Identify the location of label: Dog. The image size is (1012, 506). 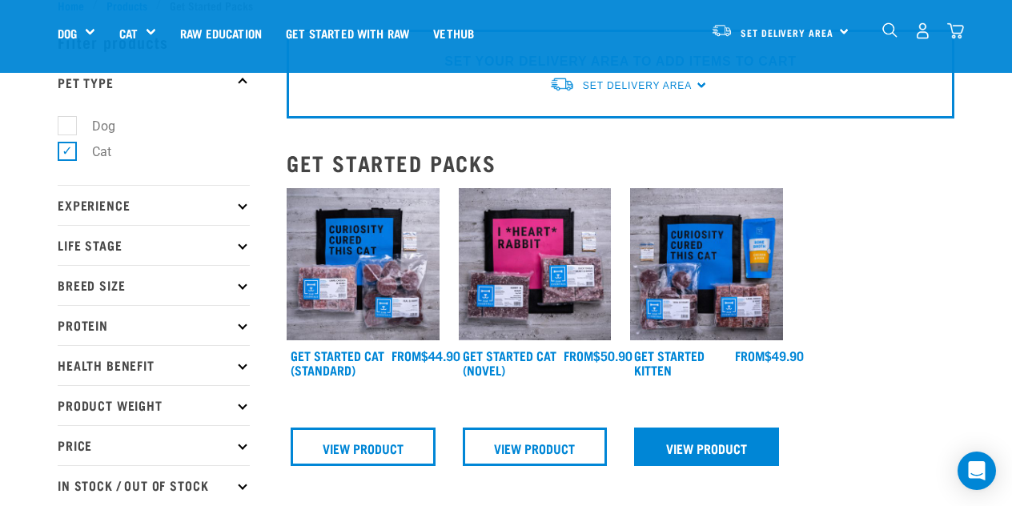
(94, 126).